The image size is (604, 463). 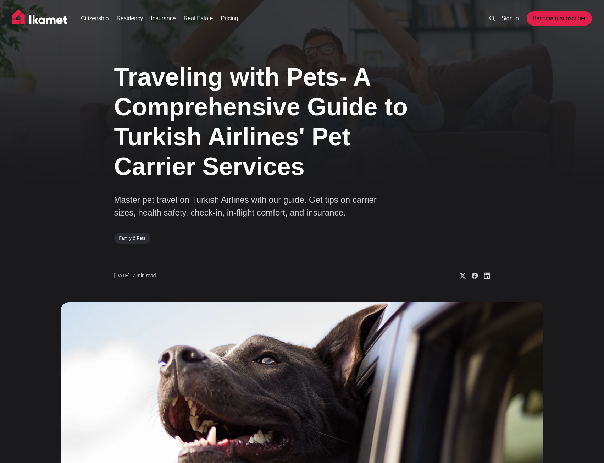 What do you see at coordinates (132, 238) in the screenshot?
I see `a: Family & Pets` at bounding box center [132, 238].